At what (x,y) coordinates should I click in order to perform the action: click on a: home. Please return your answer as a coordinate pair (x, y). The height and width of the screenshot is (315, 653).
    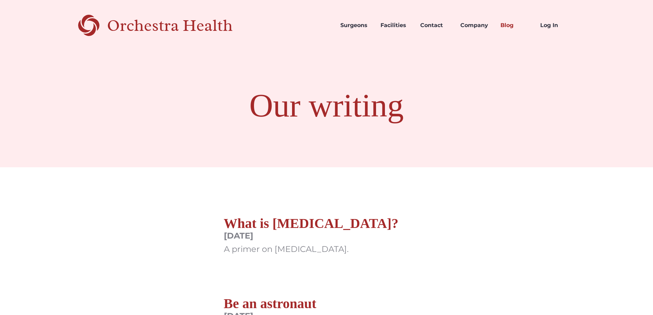
    Looking at the image, I should click on (167, 25).